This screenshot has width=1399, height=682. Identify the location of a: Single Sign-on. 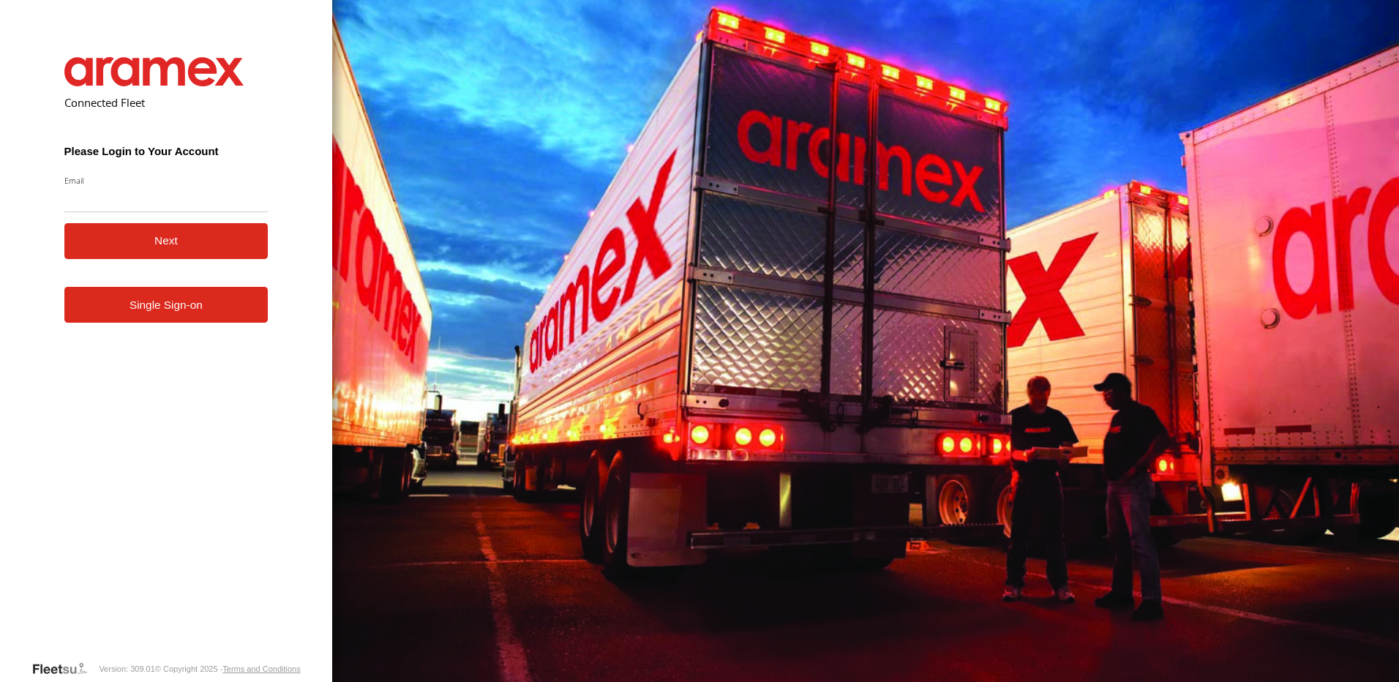
(166, 304).